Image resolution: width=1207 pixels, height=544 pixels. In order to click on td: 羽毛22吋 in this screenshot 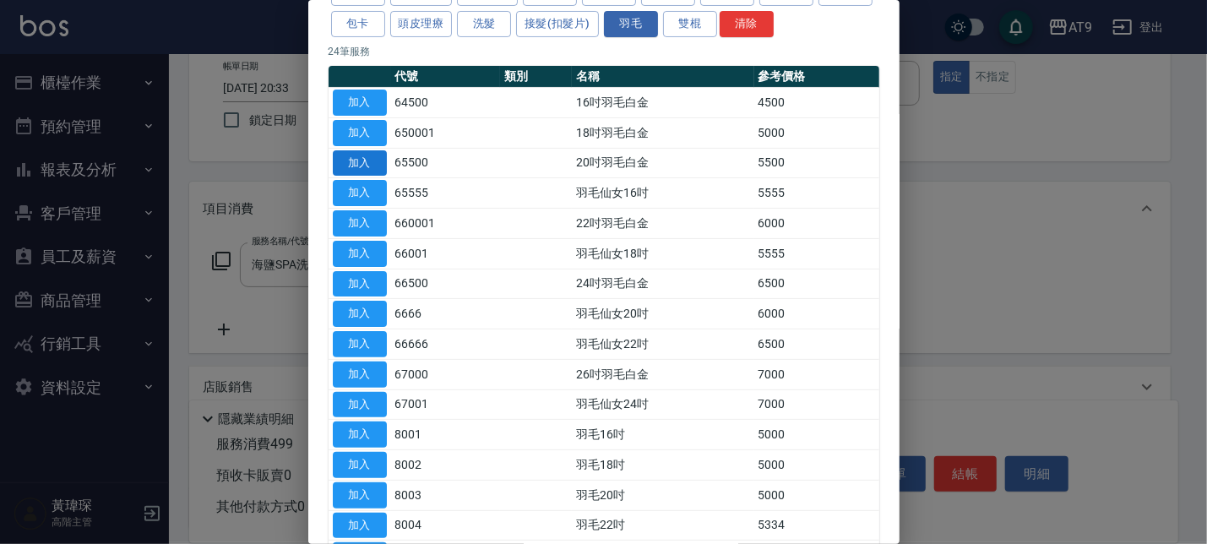, I will do `click(662, 526)`.